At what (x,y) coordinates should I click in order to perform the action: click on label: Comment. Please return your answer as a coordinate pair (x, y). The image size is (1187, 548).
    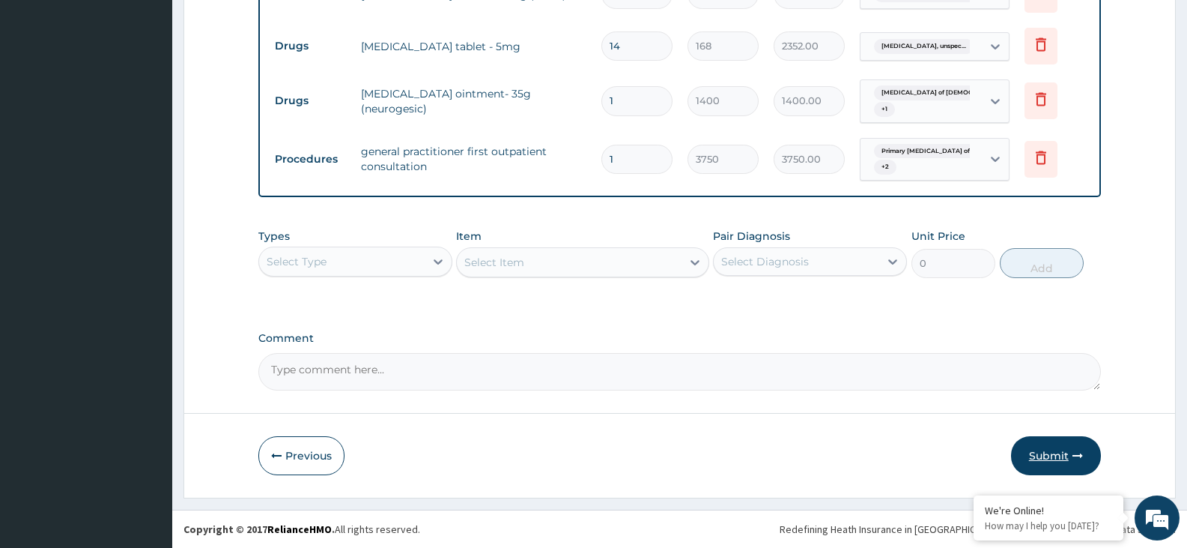
    Looking at the image, I should click on (679, 338).